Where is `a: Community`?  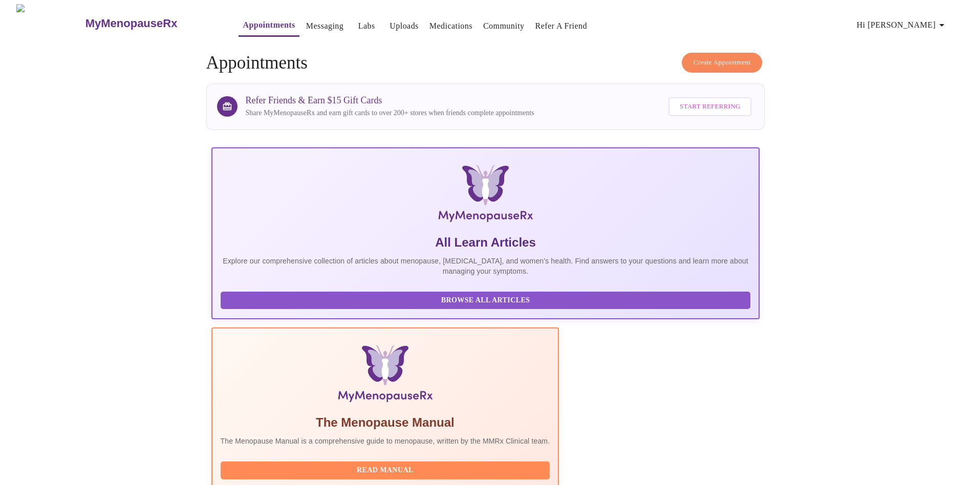
a: Community is located at coordinates (503, 26).